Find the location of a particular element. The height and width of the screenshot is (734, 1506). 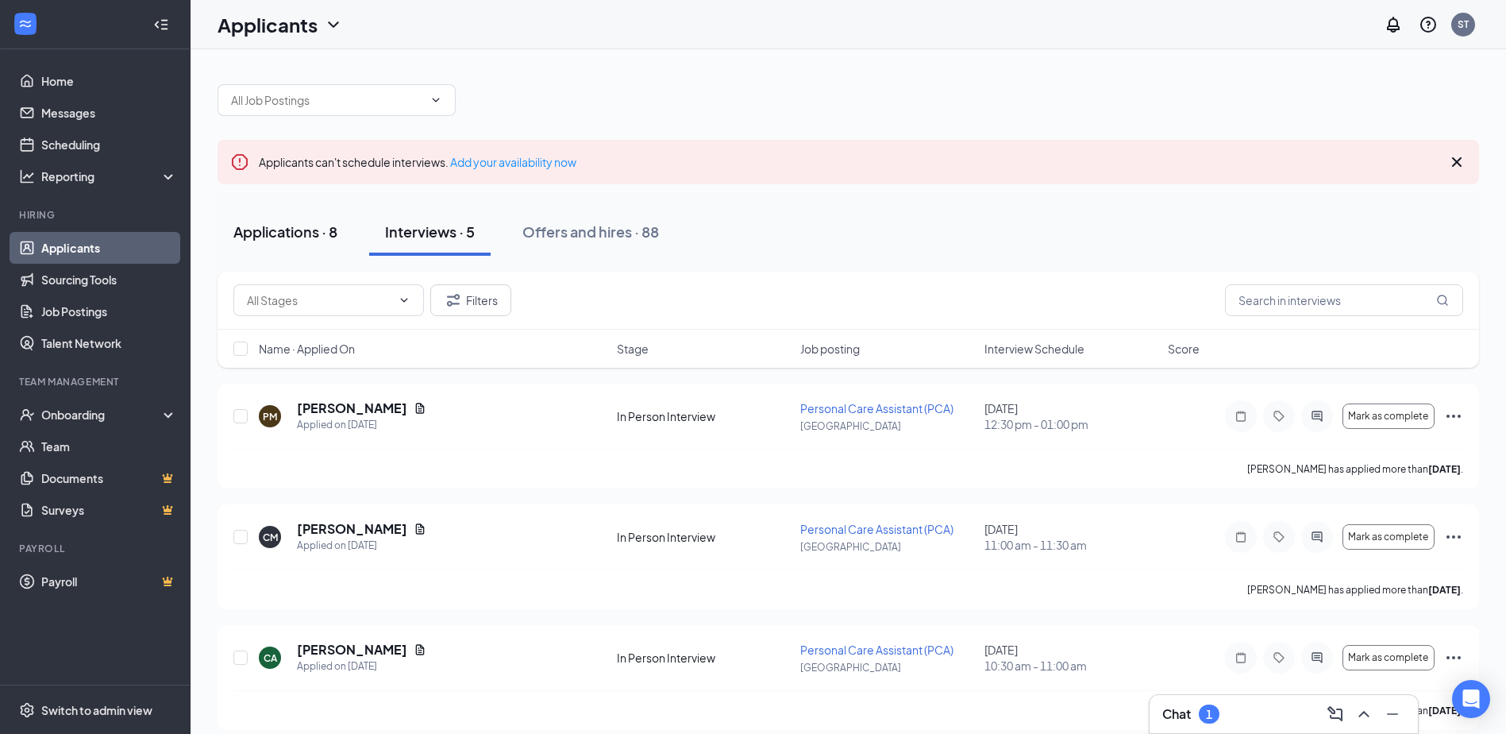

svg: UserCheck is located at coordinates (27, 415).